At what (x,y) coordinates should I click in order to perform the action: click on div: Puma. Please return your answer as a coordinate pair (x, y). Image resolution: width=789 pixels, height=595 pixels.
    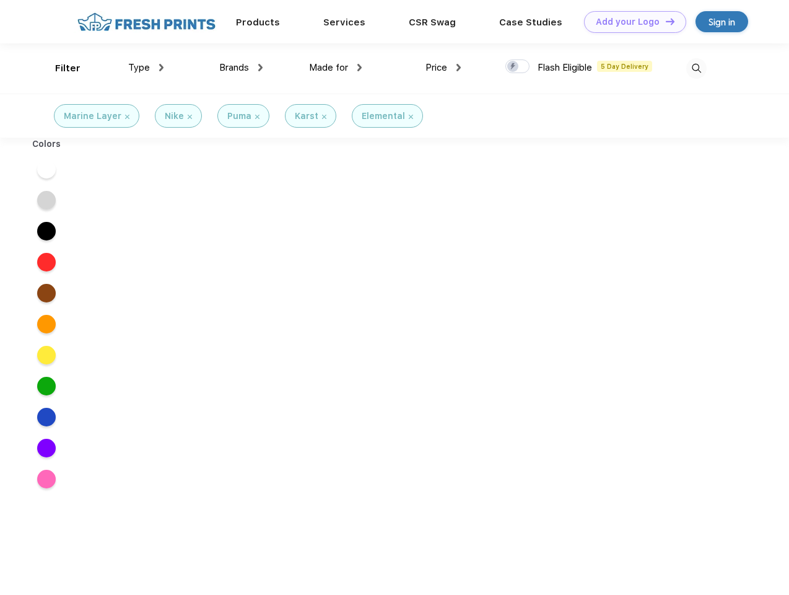
    Looking at the image, I should click on (239, 116).